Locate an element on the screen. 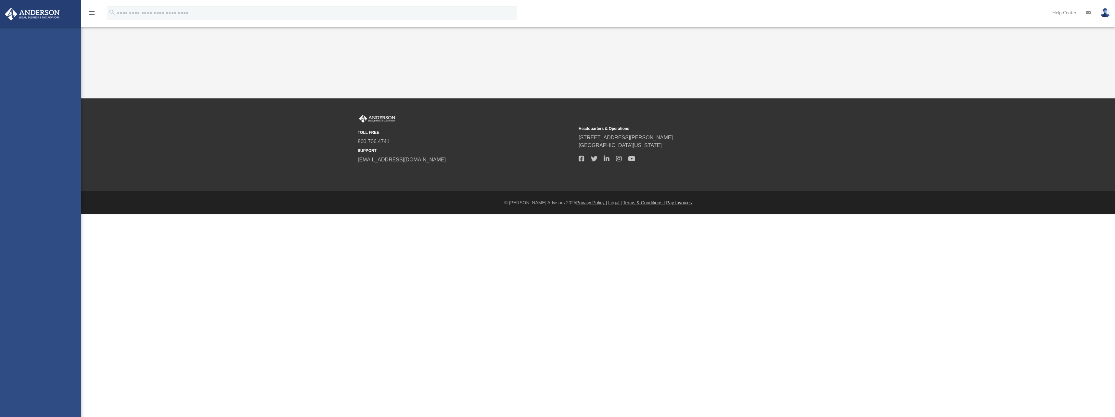 The image size is (1115, 417). a: Pay Invoices is located at coordinates (678, 203).